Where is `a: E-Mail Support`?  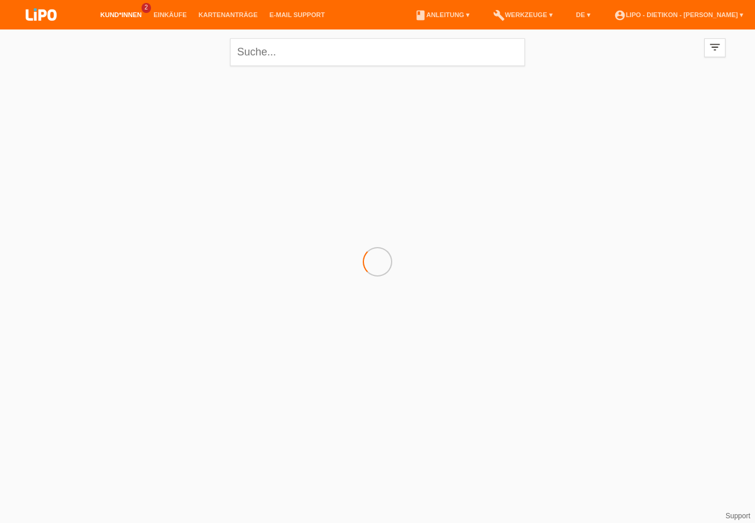
a: E-Mail Support is located at coordinates (297, 15).